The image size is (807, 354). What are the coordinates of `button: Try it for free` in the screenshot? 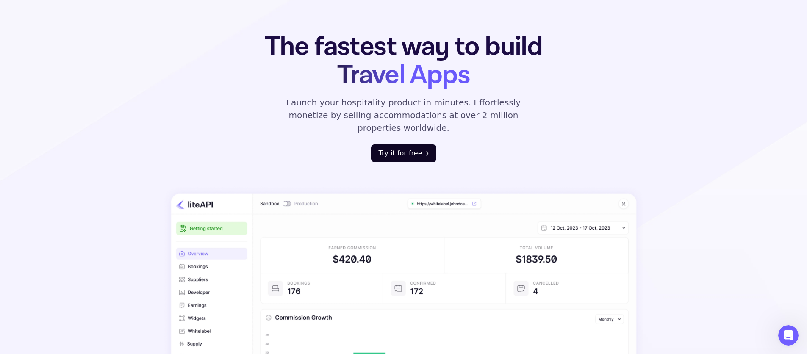 It's located at (404, 153).